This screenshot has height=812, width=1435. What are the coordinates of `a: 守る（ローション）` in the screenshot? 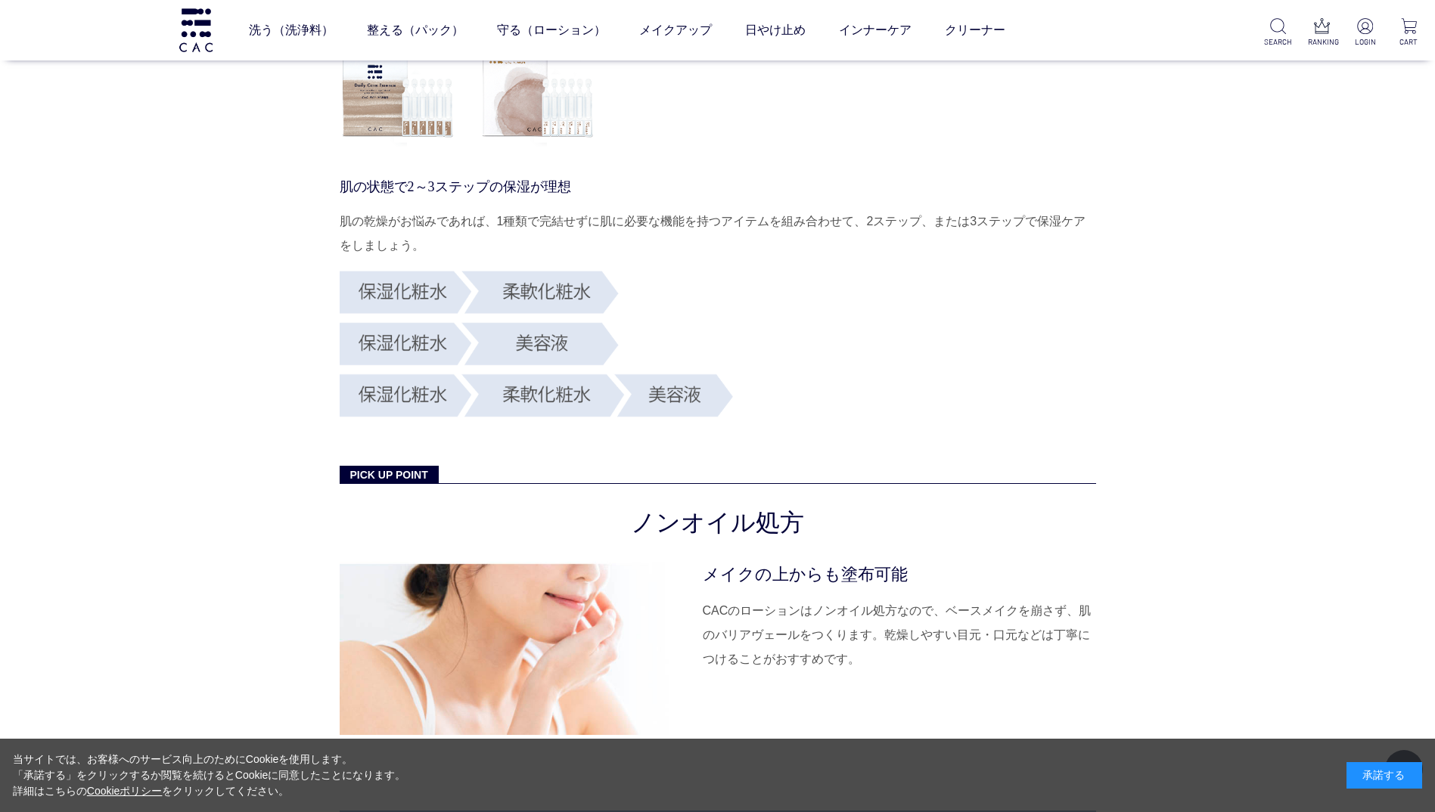 It's located at (551, 30).